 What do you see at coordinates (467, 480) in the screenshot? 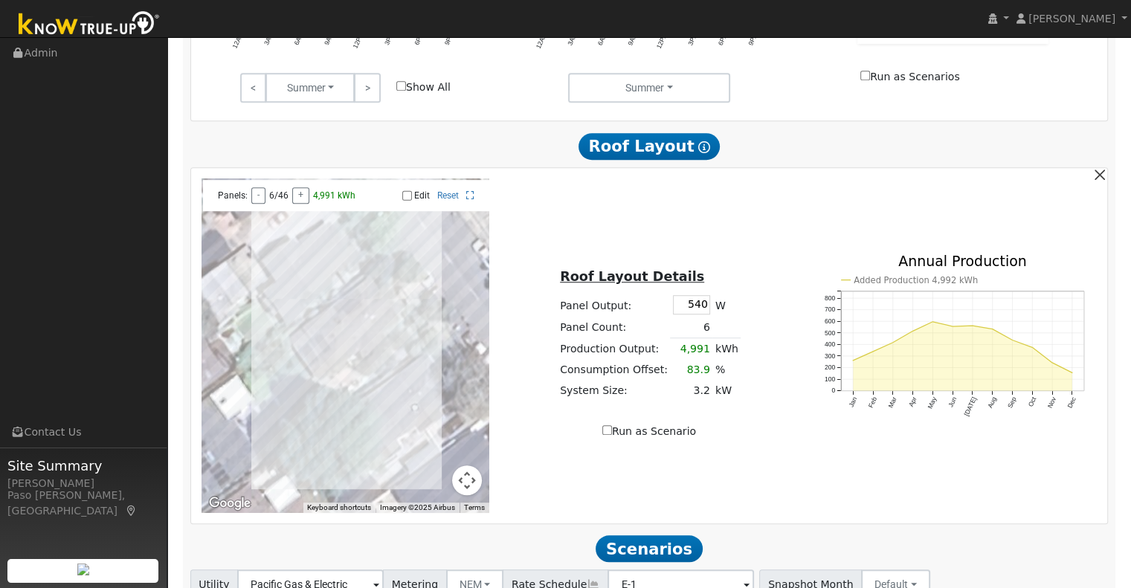
I see `button: Map camera controls` at bounding box center [467, 480].